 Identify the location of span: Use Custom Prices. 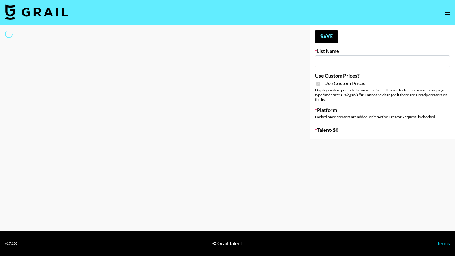
(344, 83).